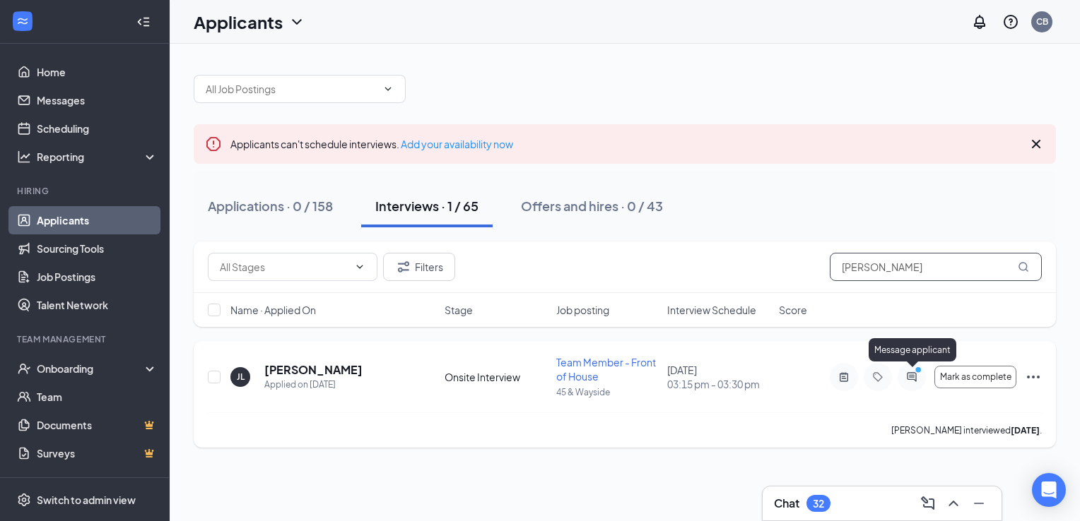 The image size is (1080, 521). I want to click on div: Message applicant, so click(912, 350).